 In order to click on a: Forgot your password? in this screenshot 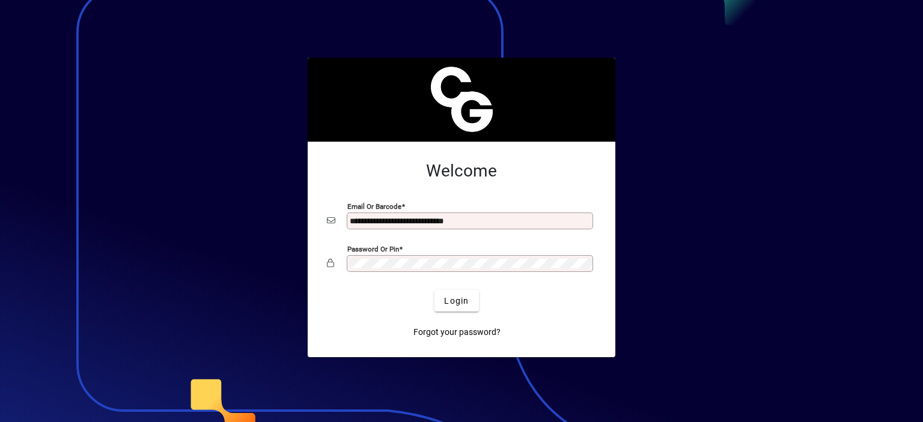, I will do `click(456, 332)`.